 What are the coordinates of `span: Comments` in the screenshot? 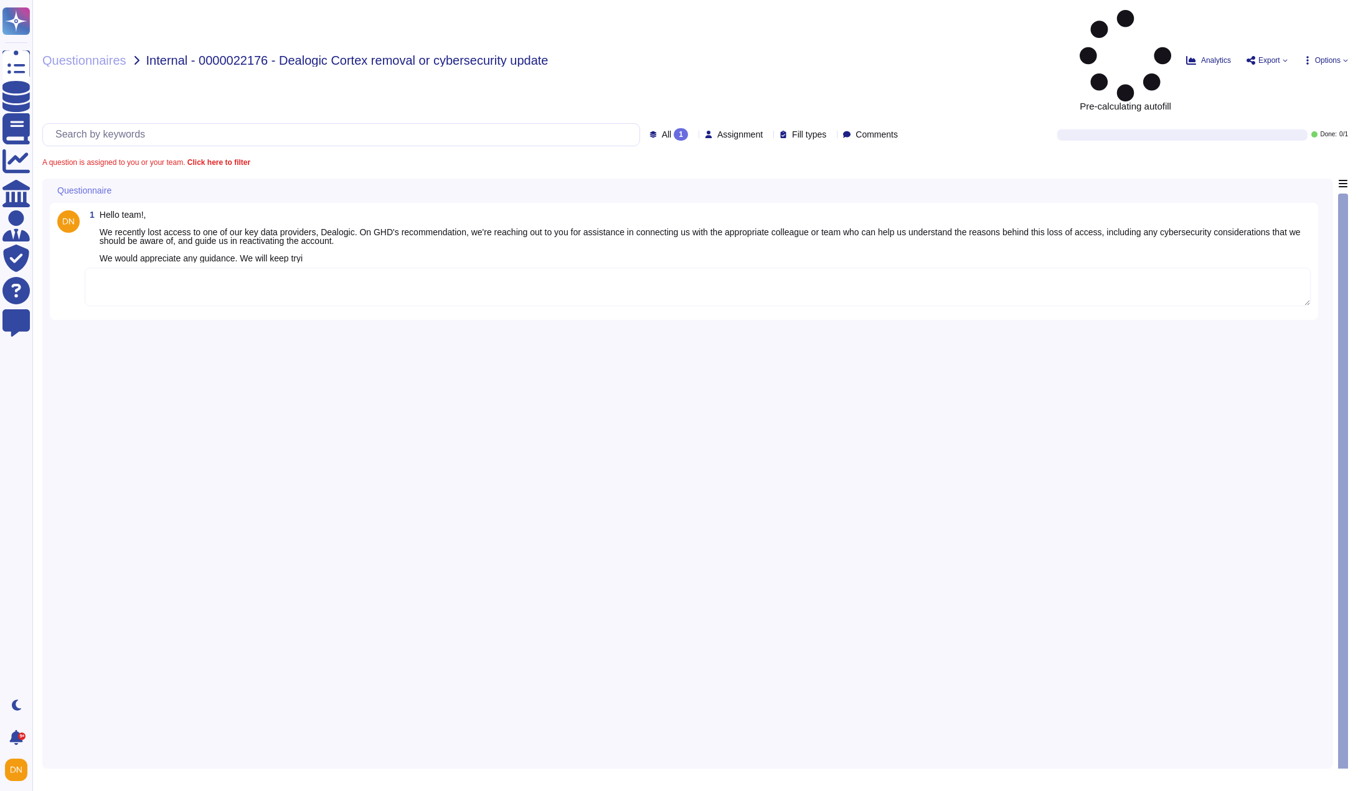 It's located at (877, 134).